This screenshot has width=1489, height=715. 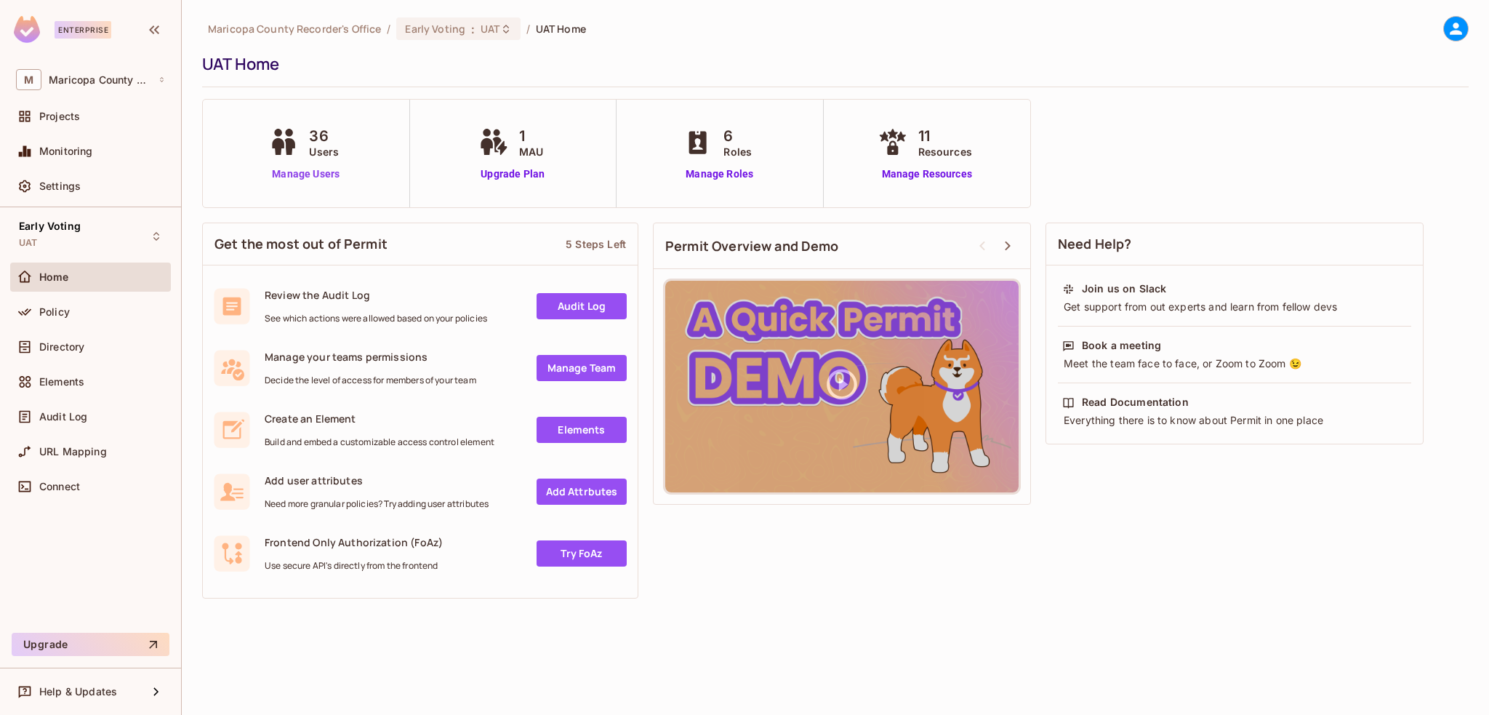 What do you see at coordinates (1124, 289) in the screenshot?
I see `div: Join us on Slack` at bounding box center [1124, 289].